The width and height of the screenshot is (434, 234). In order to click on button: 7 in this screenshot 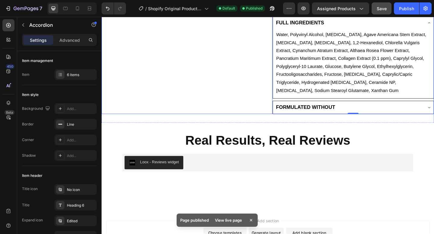, I will do `click(23, 8)`.